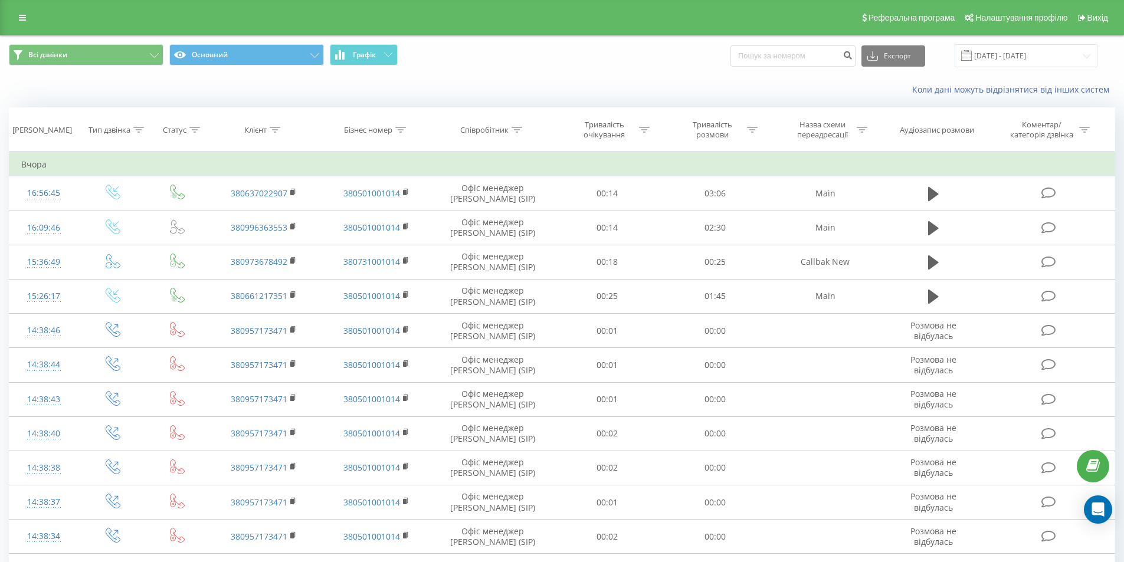  I want to click on div: 15:26:17, so click(44, 296).